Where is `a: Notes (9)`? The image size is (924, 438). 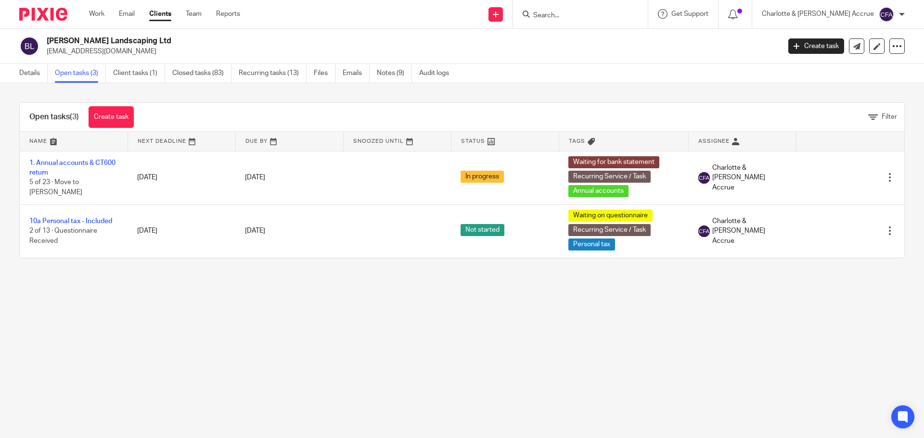 a: Notes (9) is located at coordinates (394, 73).